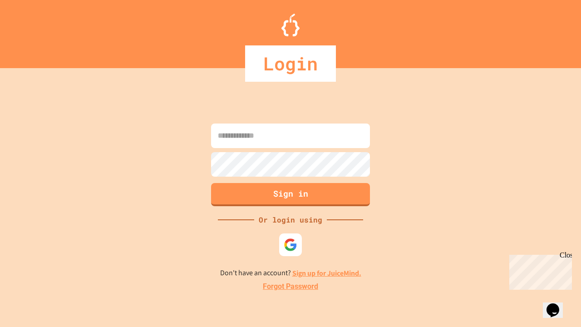 The width and height of the screenshot is (581, 327). I want to click on div: Chat with us now!Close, so click(33, 30).